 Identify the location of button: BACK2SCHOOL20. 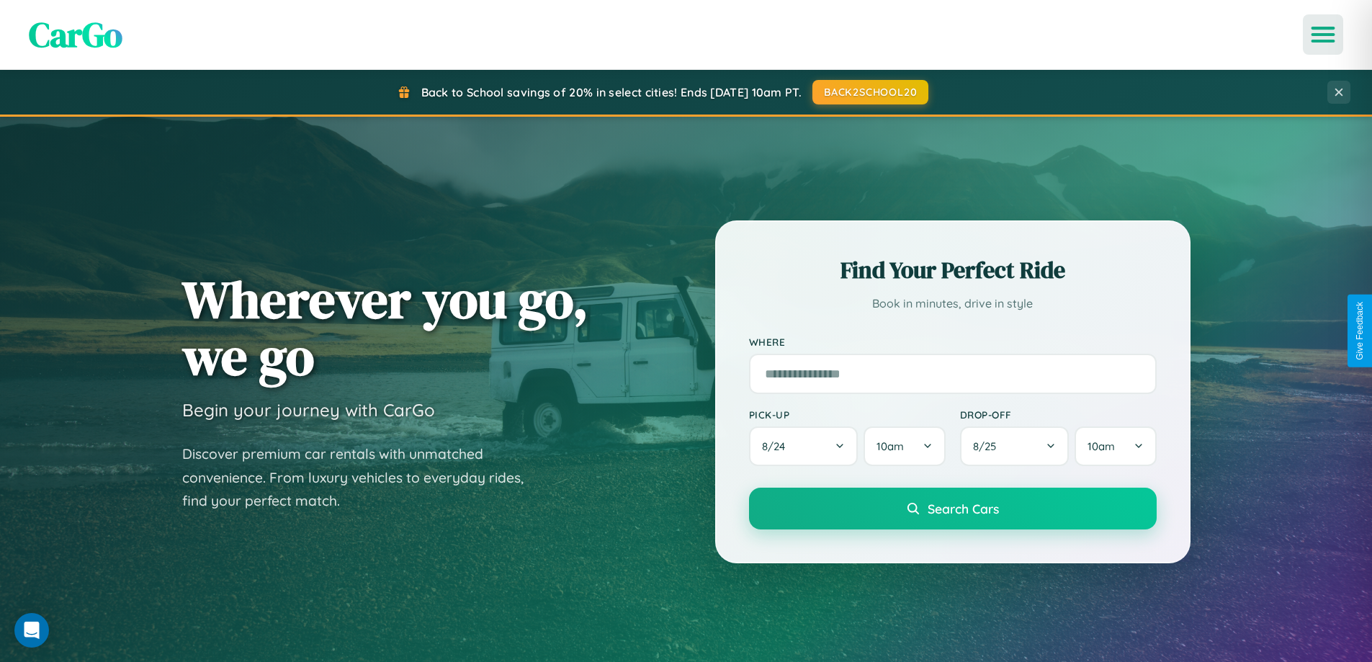
(870, 92).